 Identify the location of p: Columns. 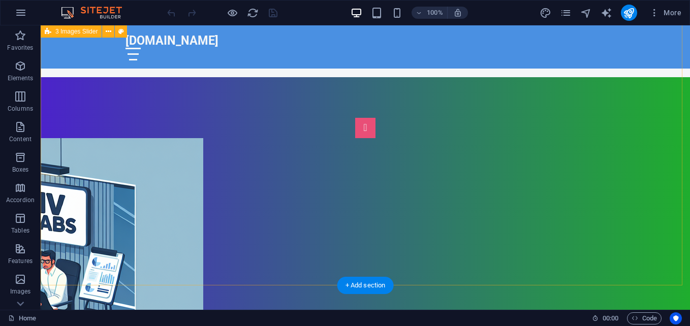
(20, 109).